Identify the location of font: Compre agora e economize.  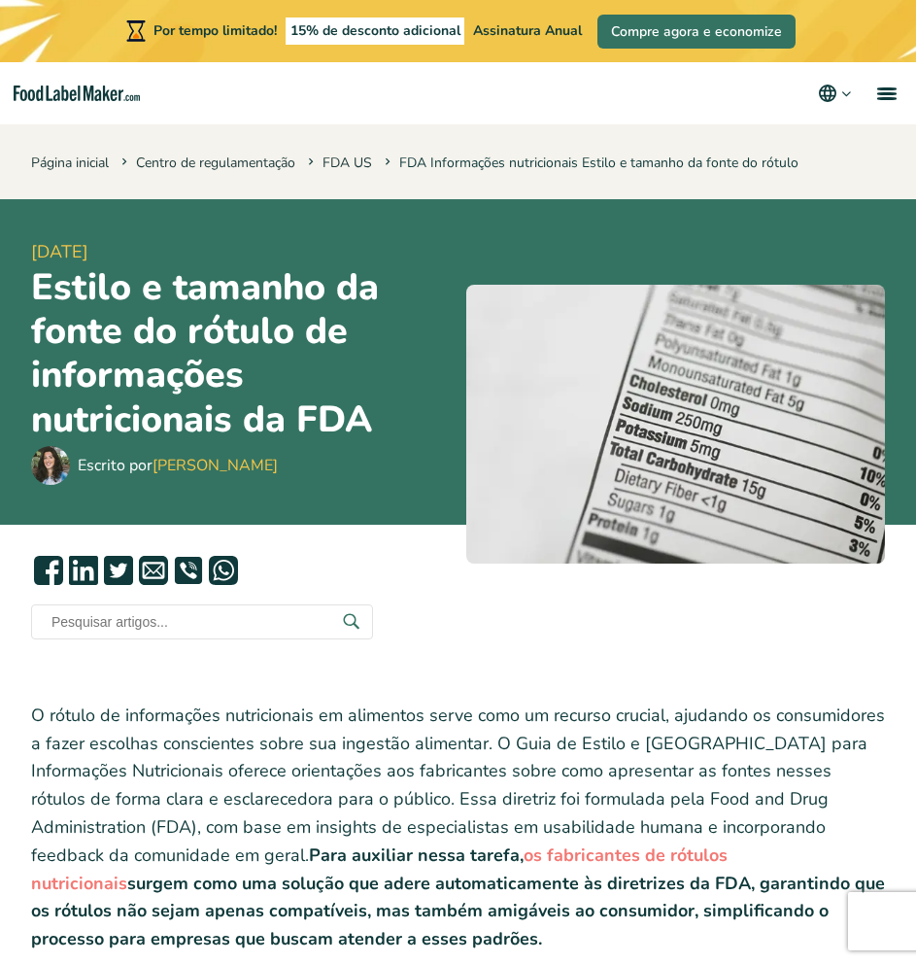
(697, 31).